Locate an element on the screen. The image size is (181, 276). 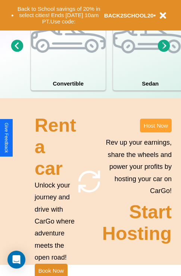
div: Give Feedback is located at coordinates (6, 138).